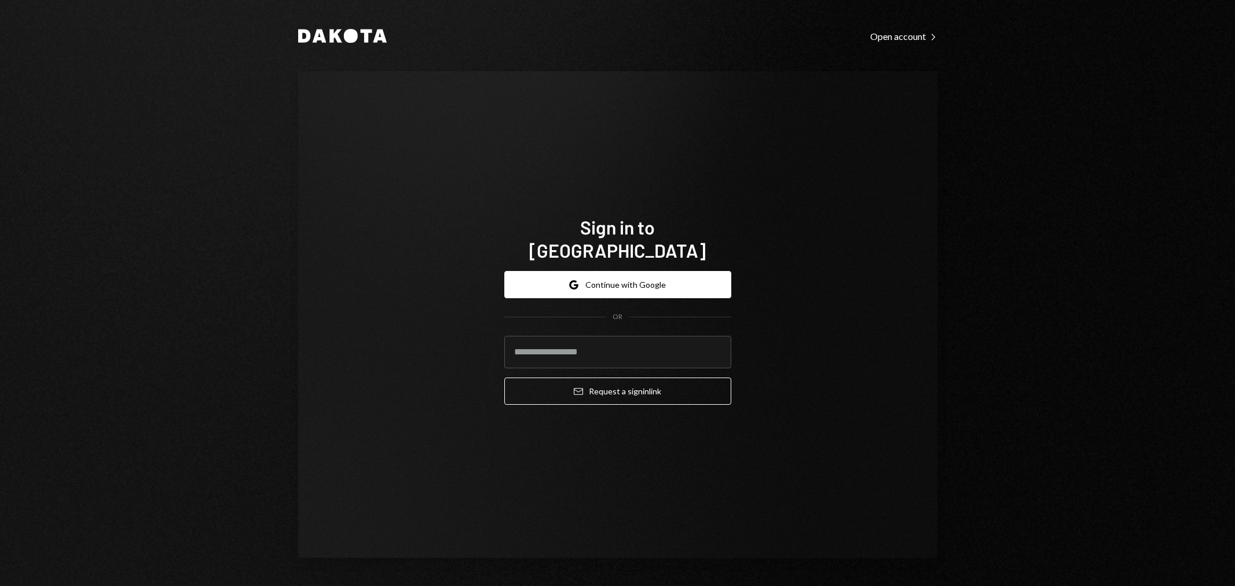 This screenshot has width=1235, height=586. What do you see at coordinates (618, 391) in the screenshot?
I see `button: Request a signinlink` at bounding box center [618, 391].